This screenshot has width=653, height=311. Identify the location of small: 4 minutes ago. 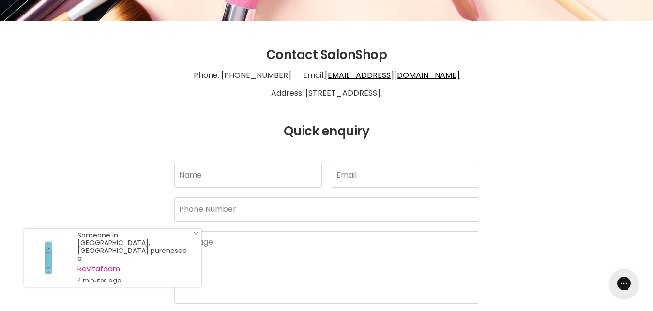
(135, 281).